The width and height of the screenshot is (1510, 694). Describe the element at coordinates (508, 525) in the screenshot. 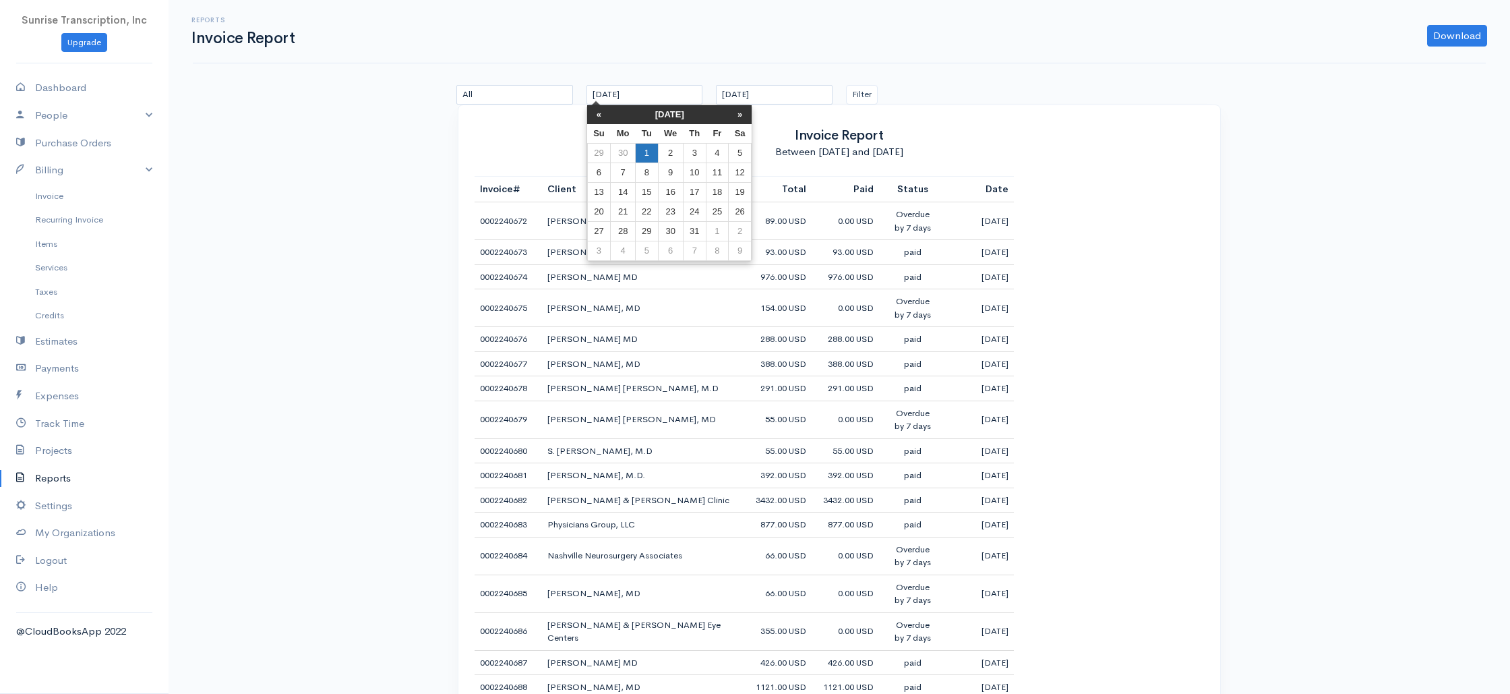

I see `td: 0002240683` at that location.